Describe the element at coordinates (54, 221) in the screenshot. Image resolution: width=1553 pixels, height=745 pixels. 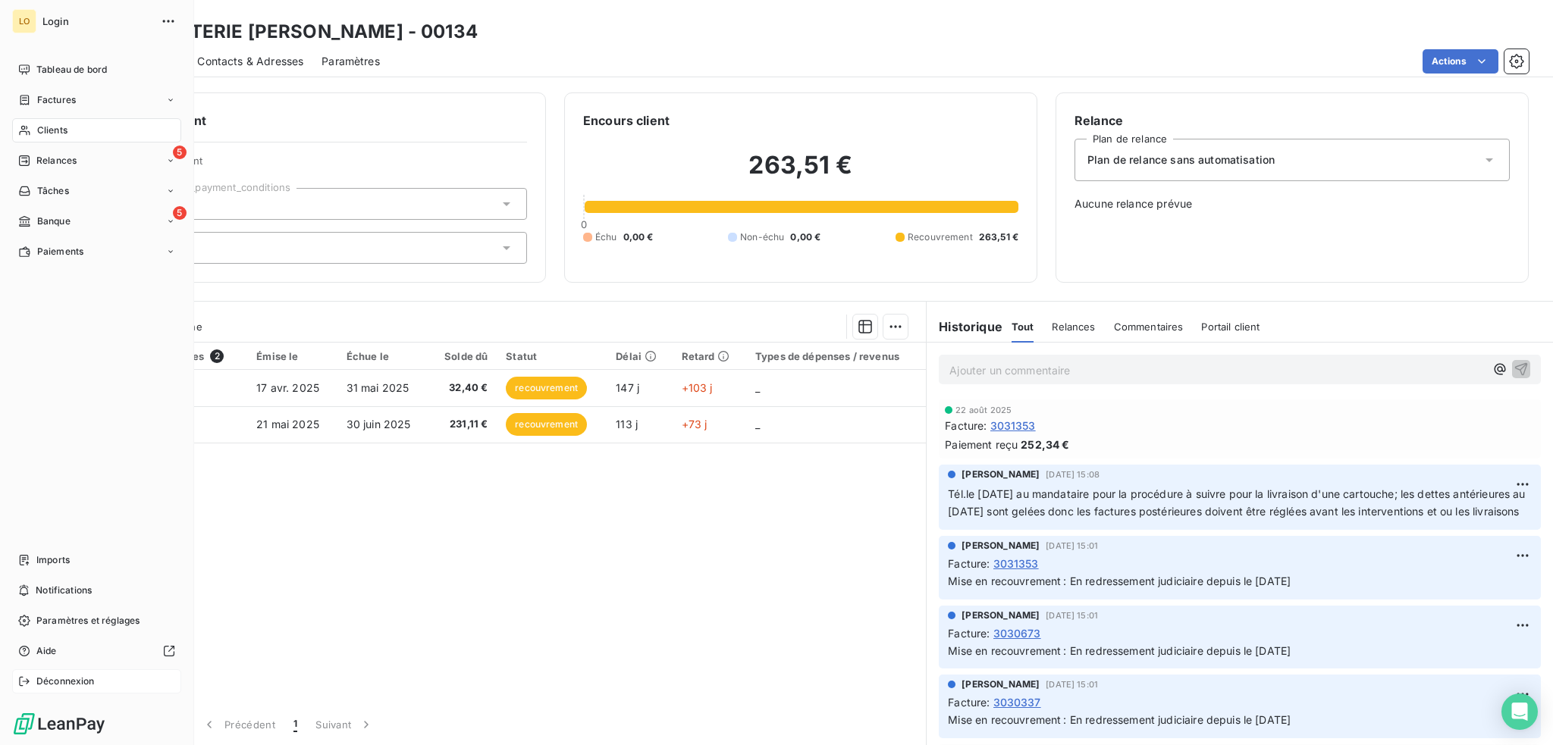
I see `span: Banque` at that location.